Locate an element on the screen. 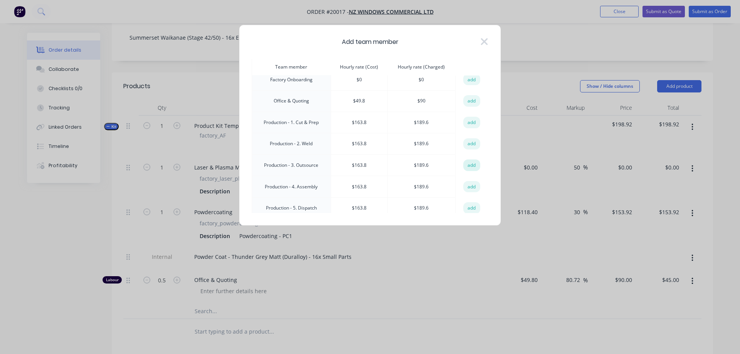 The width and height of the screenshot is (740, 354). td: Production - 3. Outsource is located at coordinates (291, 165).